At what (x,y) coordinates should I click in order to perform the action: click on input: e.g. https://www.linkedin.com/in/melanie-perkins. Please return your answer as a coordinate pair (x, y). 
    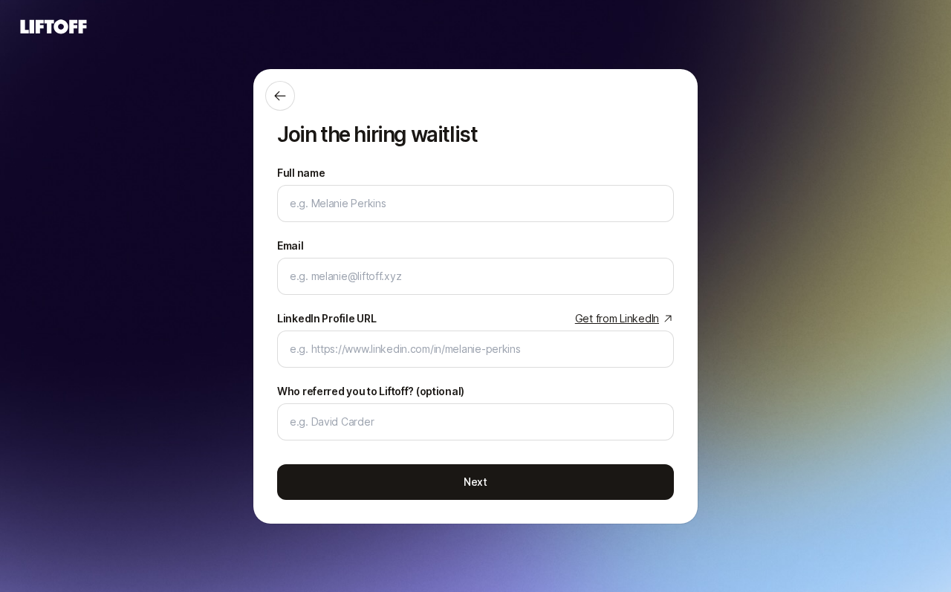
    Looking at the image, I should click on (476, 349).